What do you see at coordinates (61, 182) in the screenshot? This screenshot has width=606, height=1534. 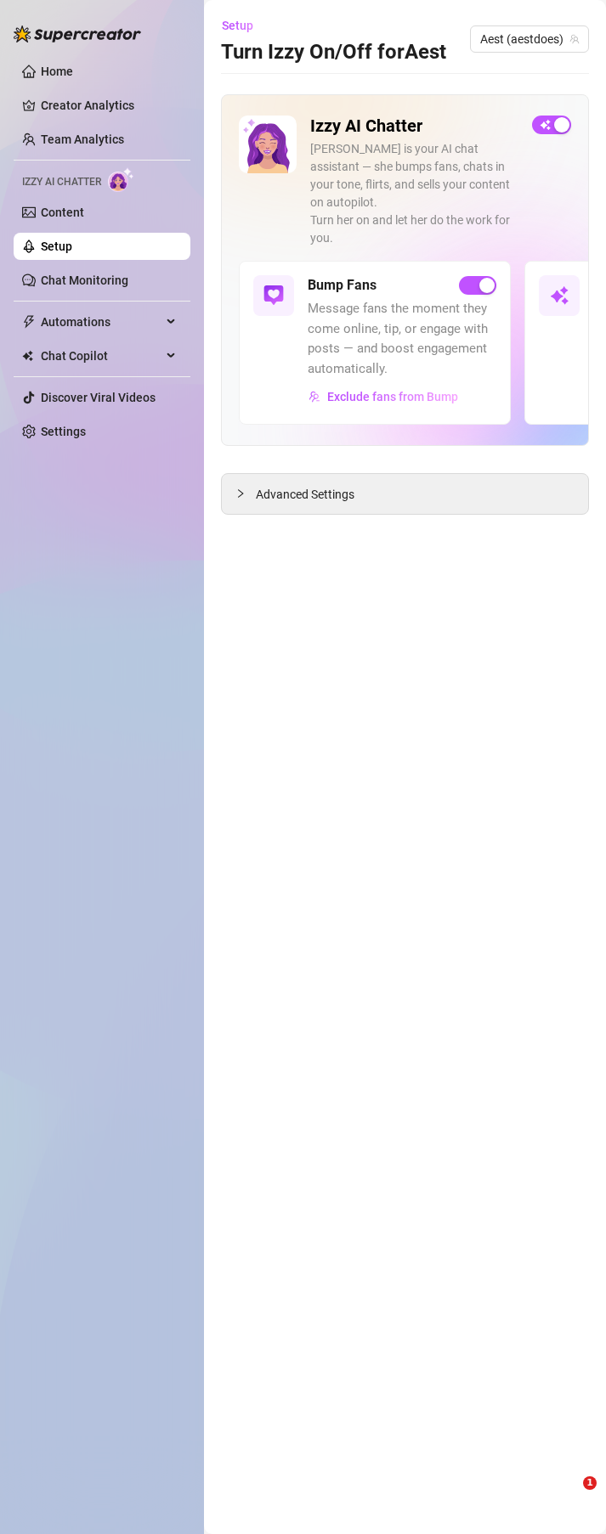 I see `span: Izzy AI Chatter` at bounding box center [61, 182].